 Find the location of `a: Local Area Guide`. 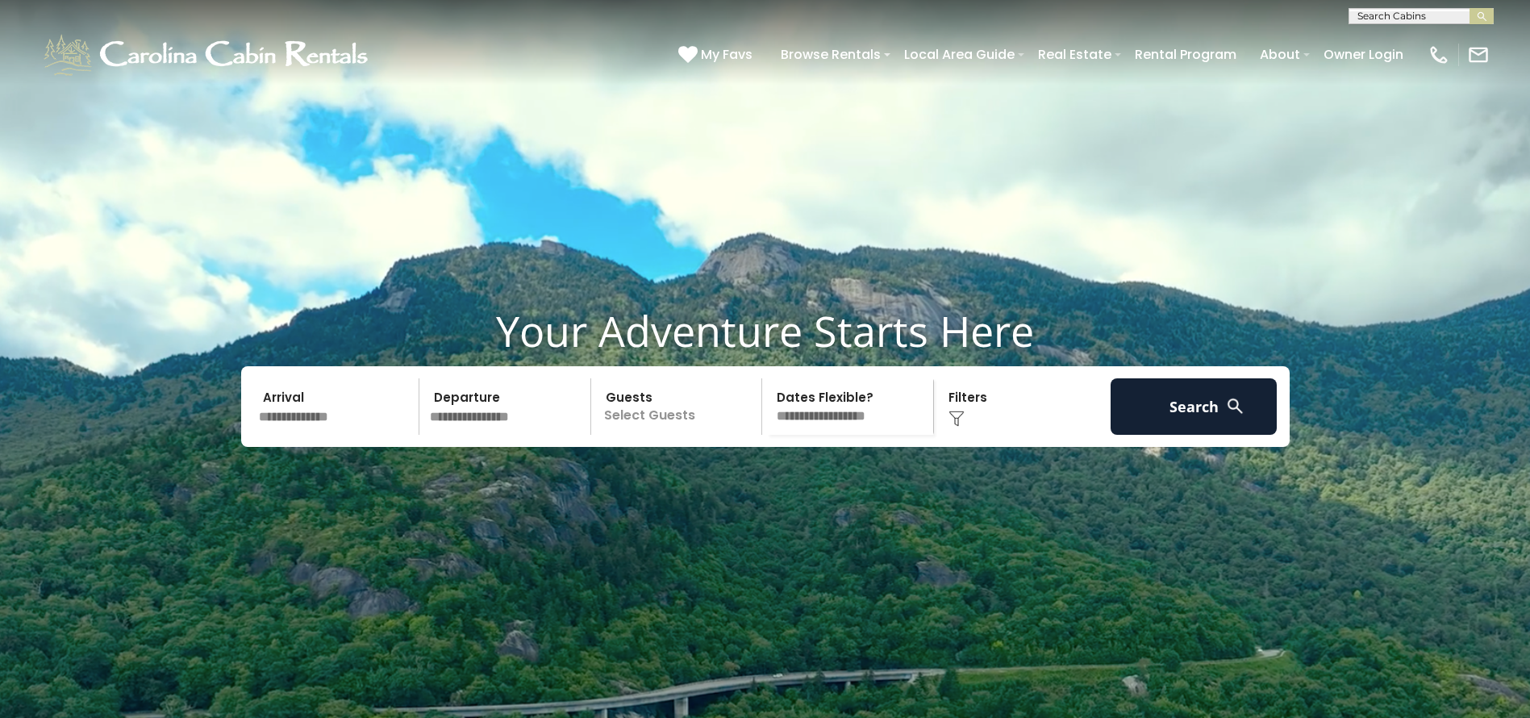

a: Local Area Guide is located at coordinates (959, 54).